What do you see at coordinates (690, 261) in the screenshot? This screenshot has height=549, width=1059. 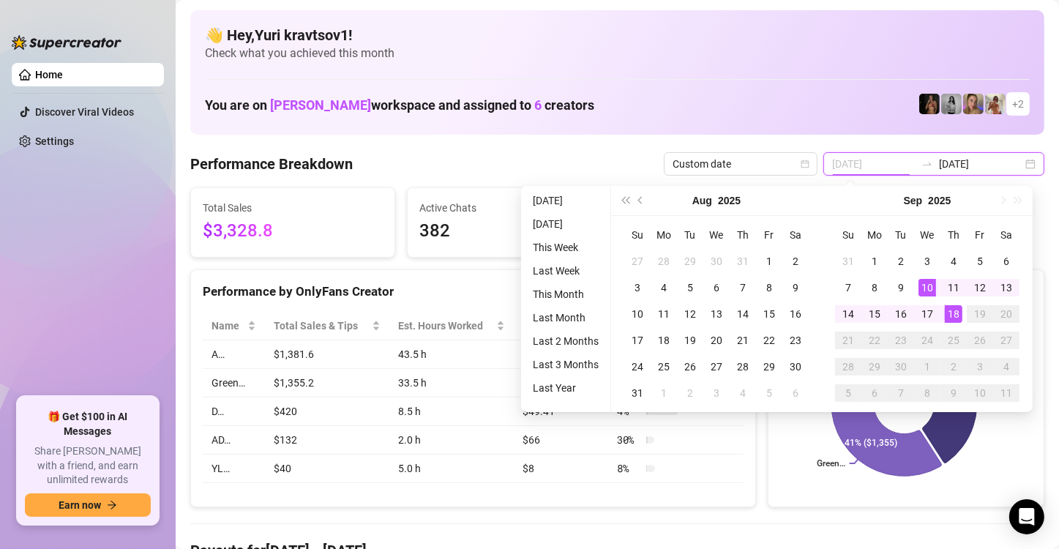 I see `td: 2025-07-29` at bounding box center [690, 261].